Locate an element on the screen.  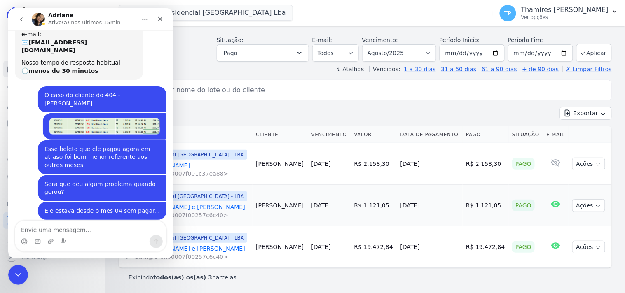
button: Início is located at coordinates (137, 11).